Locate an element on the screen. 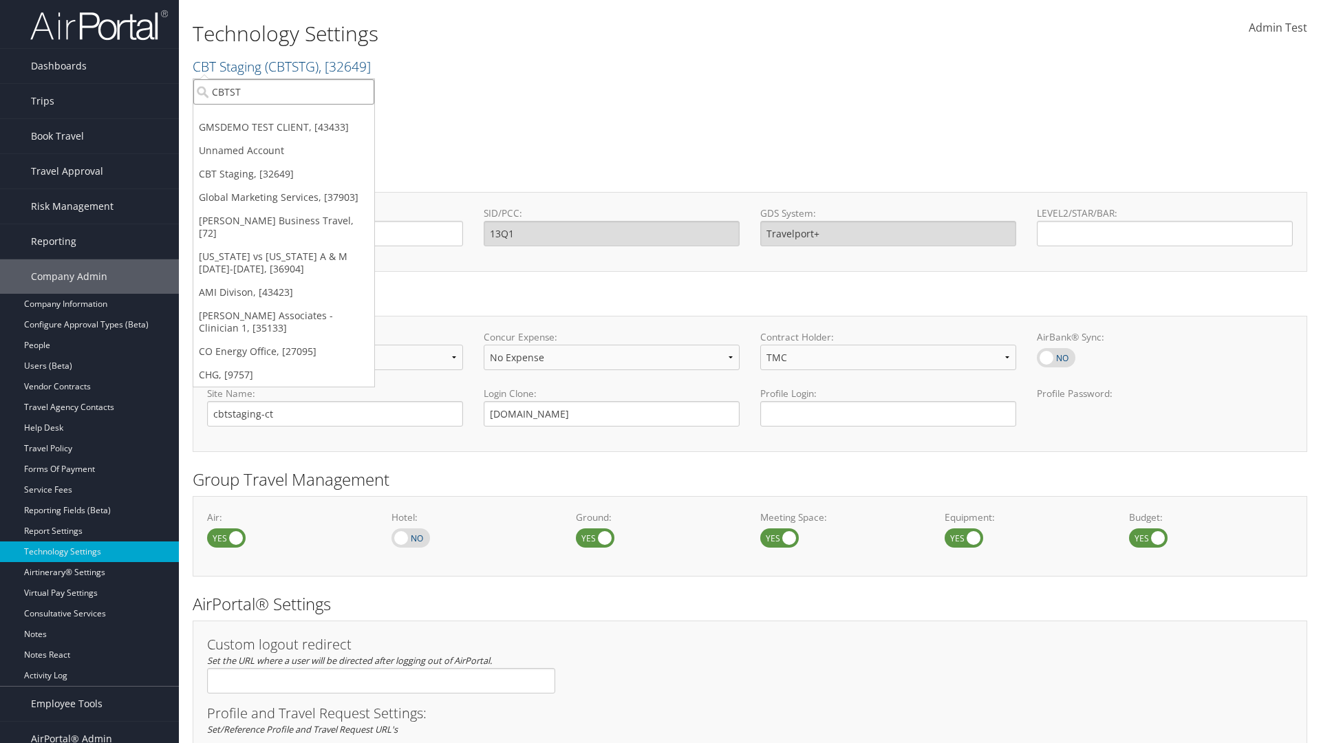 The height and width of the screenshot is (743, 1321). a: CHG, [9757] is located at coordinates (283, 375).